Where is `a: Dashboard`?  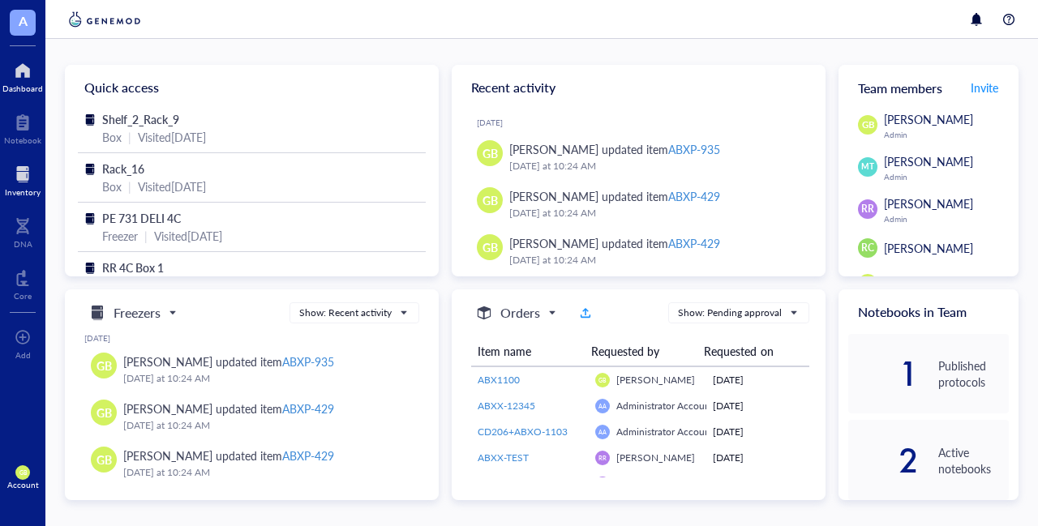 a: Dashboard is located at coordinates (23, 75).